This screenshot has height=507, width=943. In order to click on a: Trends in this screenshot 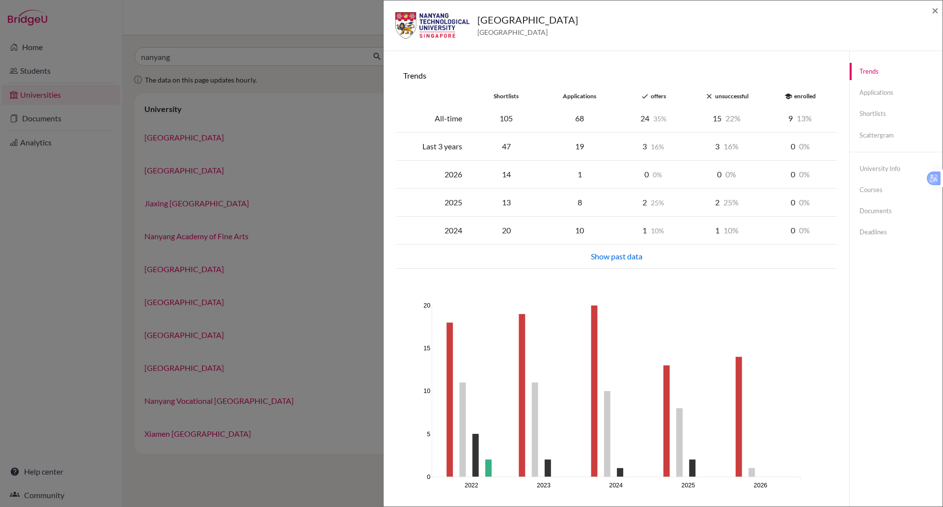, I will do `click(895, 71)`.